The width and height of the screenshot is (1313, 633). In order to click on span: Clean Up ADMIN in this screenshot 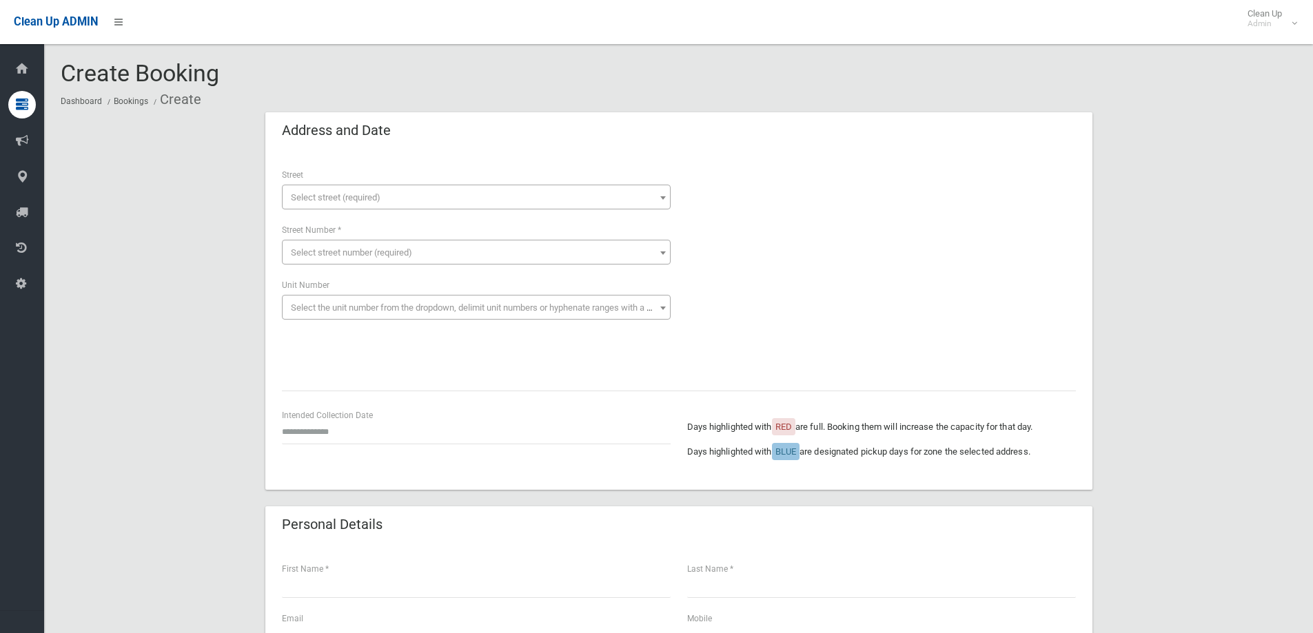, I will do `click(56, 21)`.